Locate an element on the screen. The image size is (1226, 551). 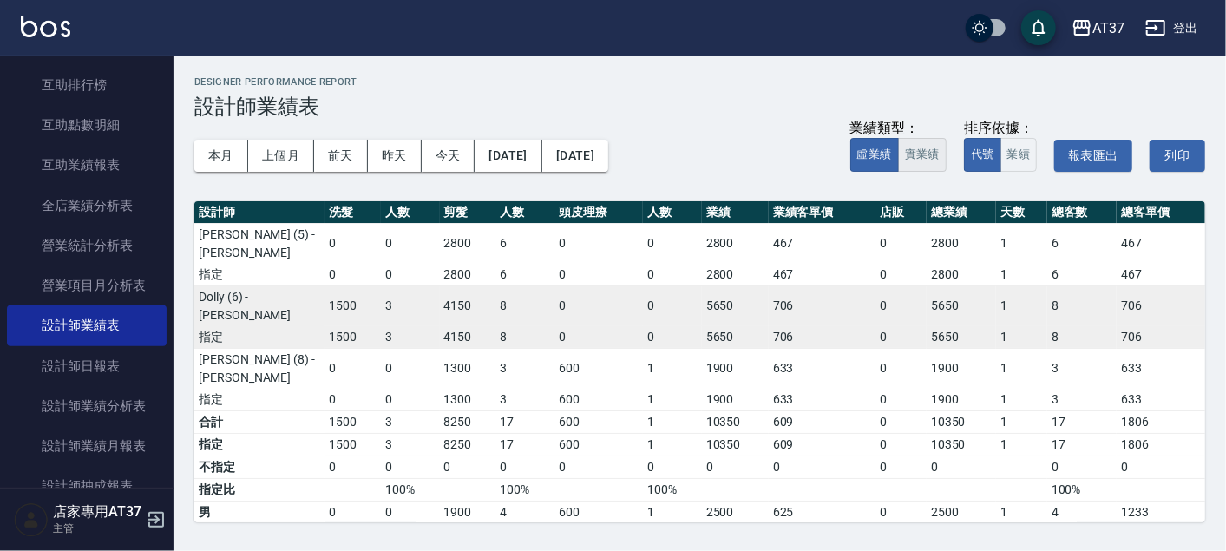
button: 報表匯出 is located at coordinates (1093, 155).